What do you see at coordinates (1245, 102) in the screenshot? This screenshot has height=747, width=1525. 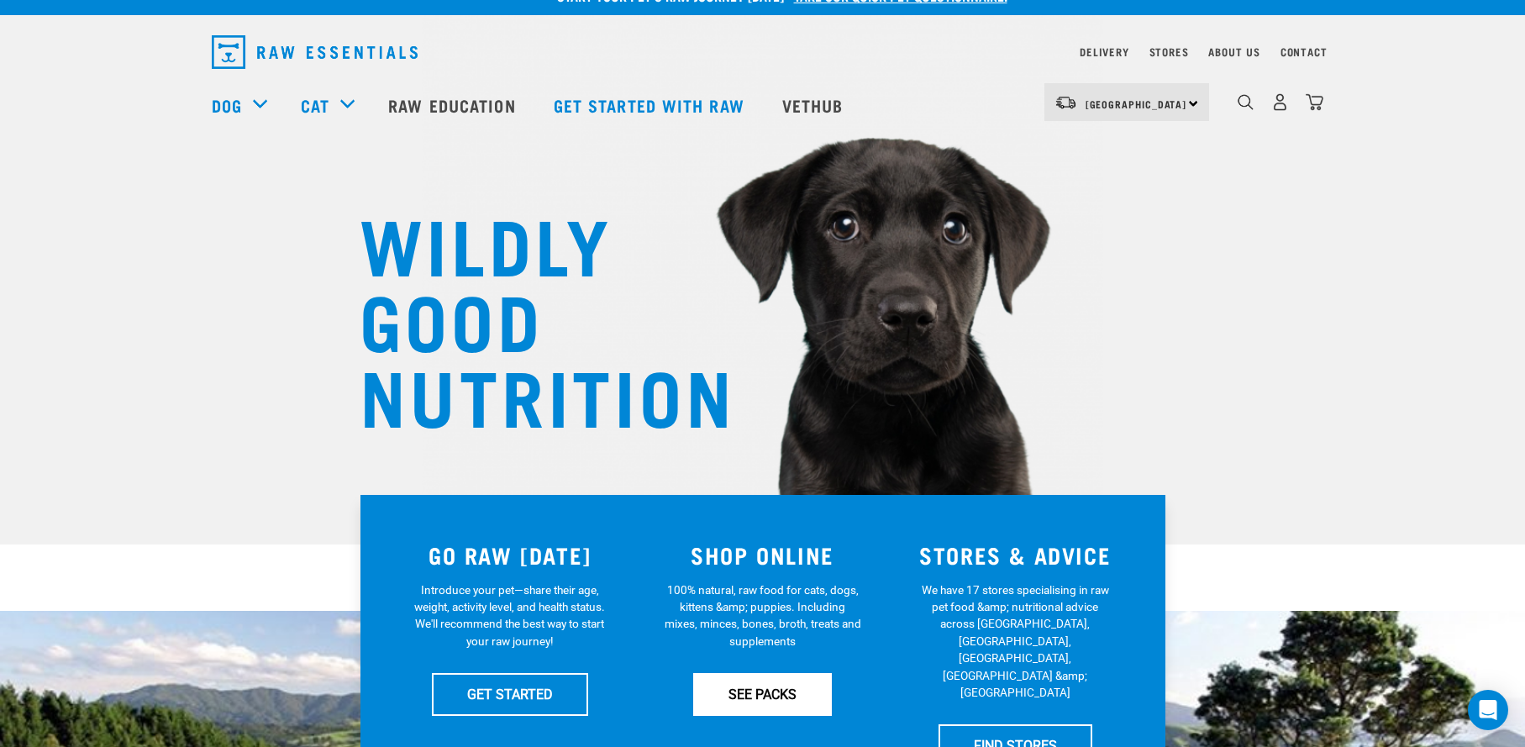 I see `img: home-icon-1@2x.png` at bounding box center [1245, 102].